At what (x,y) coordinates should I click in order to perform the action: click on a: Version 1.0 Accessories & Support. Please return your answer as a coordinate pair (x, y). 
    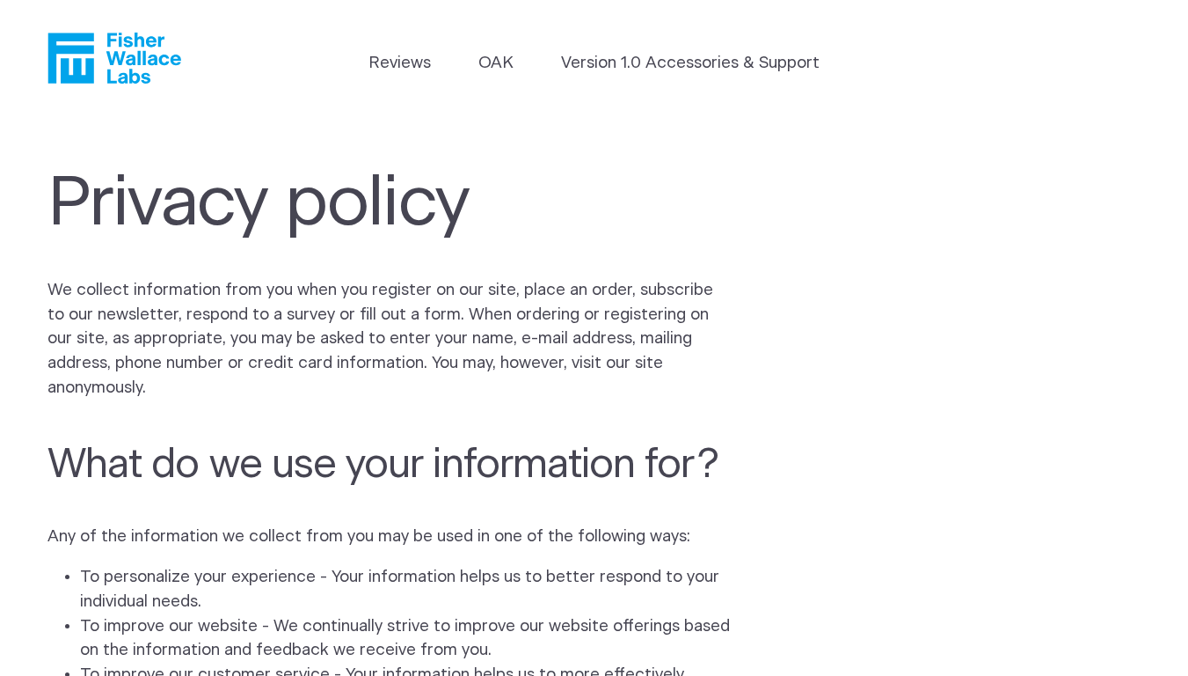
    Looking at the image, I should click on (690, 63).